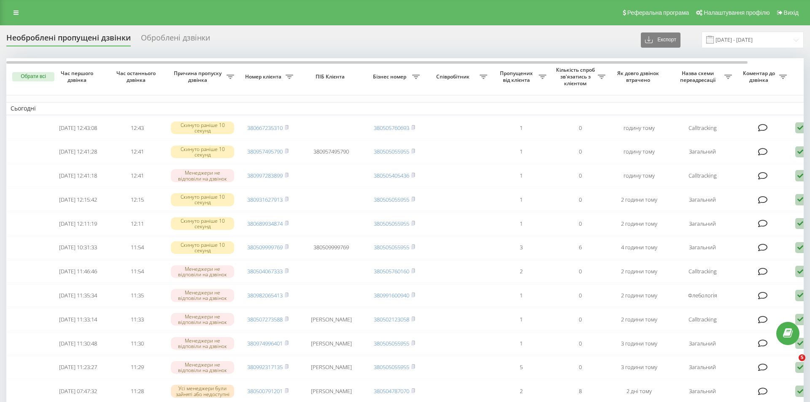 This screenshot has width=810, height=402. Describe the element at coordinates (265, 295) in the screenshot. I see `a: 380982065413` at that location.